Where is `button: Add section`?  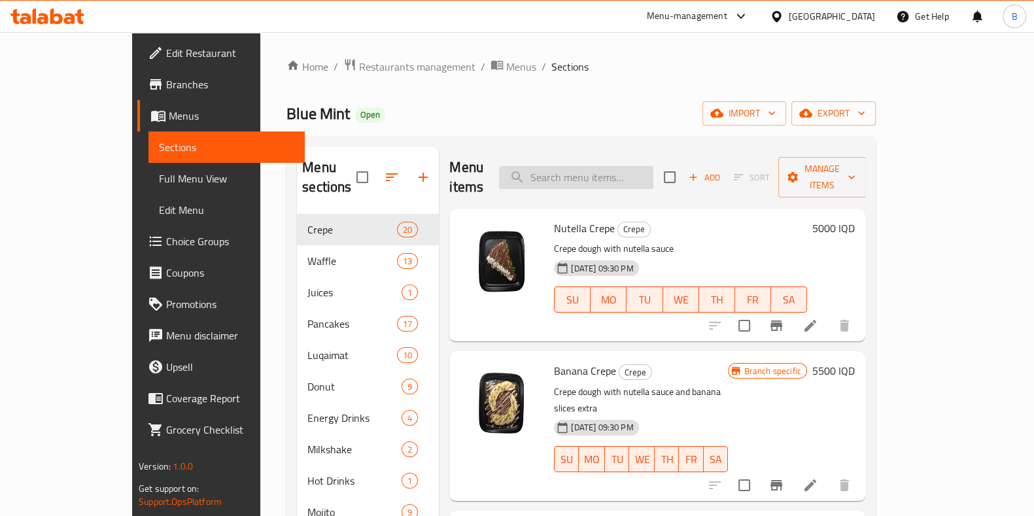 button: Add section is located at coordinates (423, 177).